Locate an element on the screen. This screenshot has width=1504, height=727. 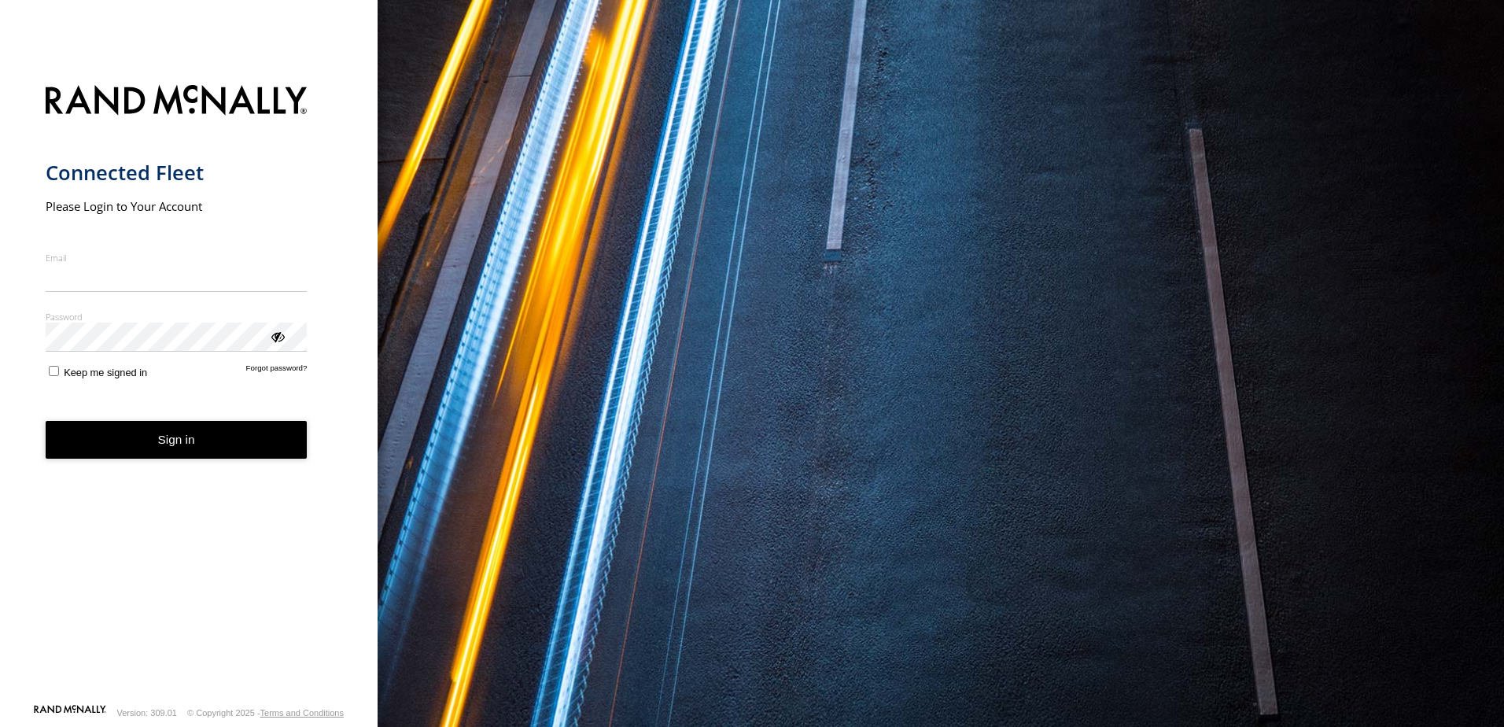
a: Terms and Conditions is located at coordinates (302, 713).